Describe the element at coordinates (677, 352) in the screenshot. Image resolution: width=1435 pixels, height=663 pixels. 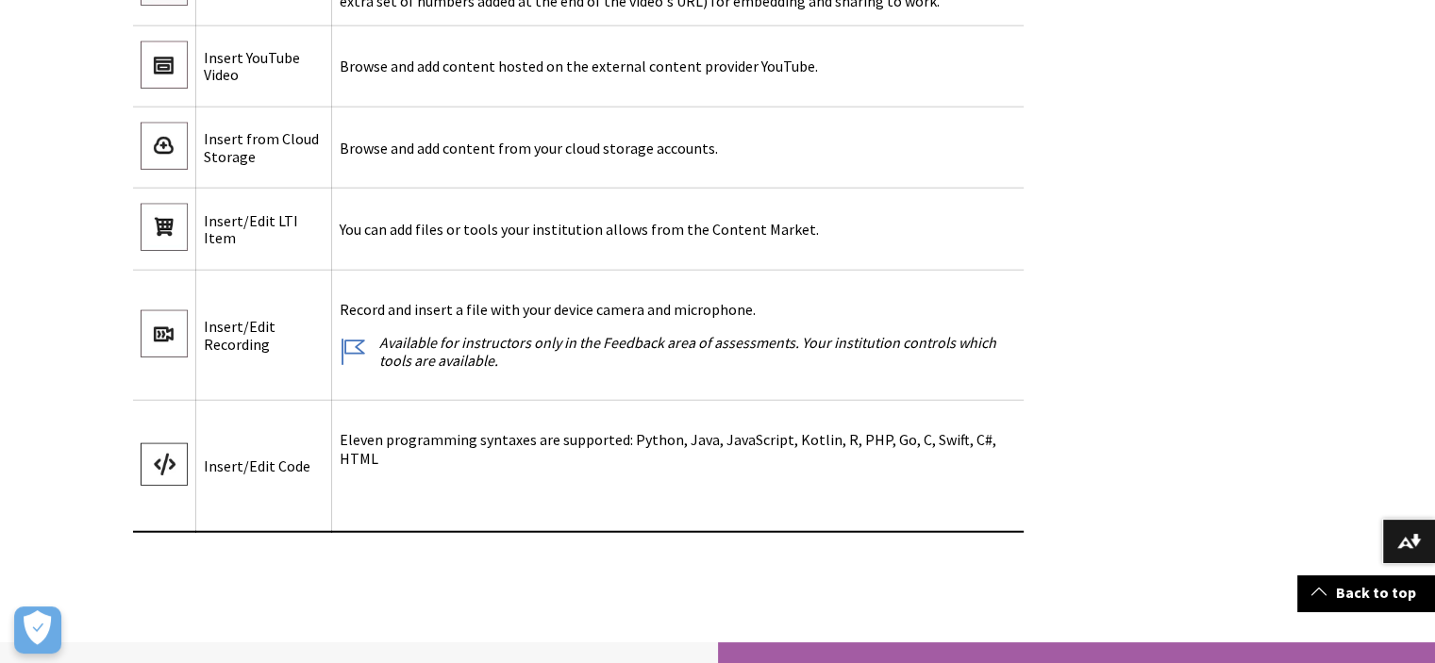
I see `p: Available for instructors only in the Feedback area of assessments. Your institution controls whi...` at that location.